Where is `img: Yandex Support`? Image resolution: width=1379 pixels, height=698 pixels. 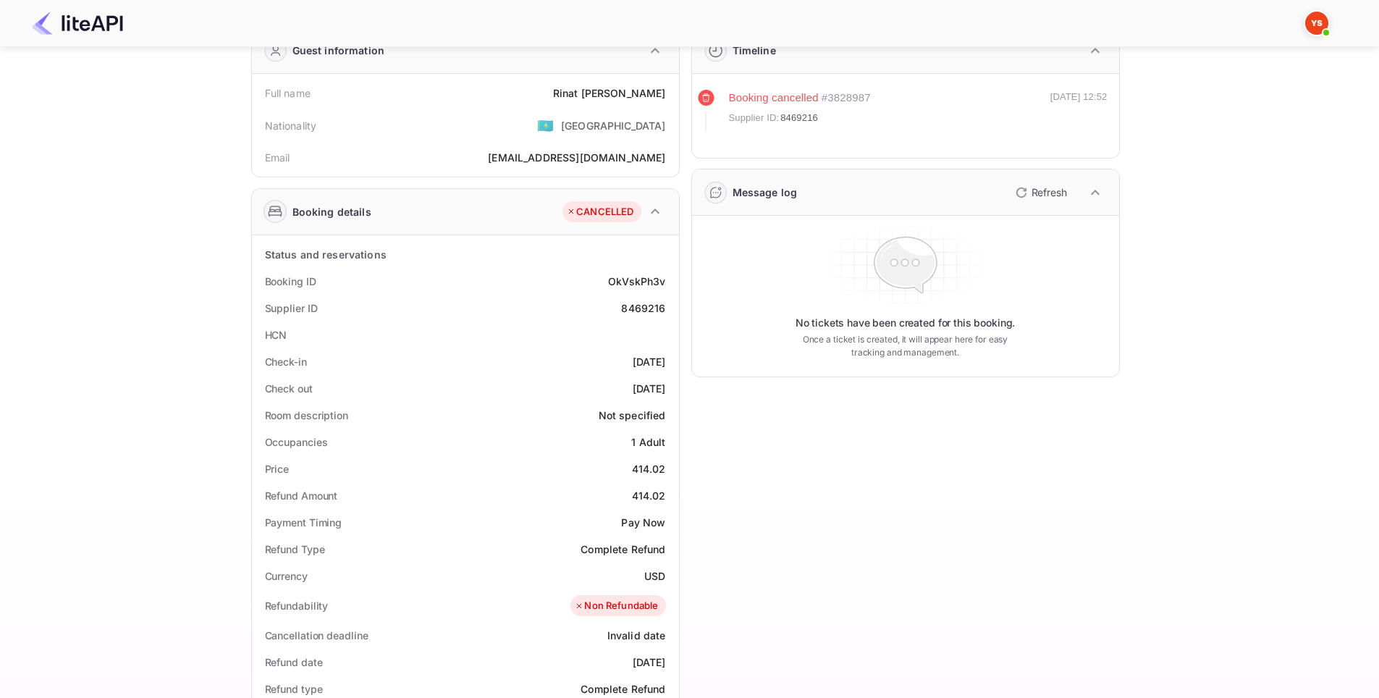
img: Yandex Support is located at coordinates (1316, 23).